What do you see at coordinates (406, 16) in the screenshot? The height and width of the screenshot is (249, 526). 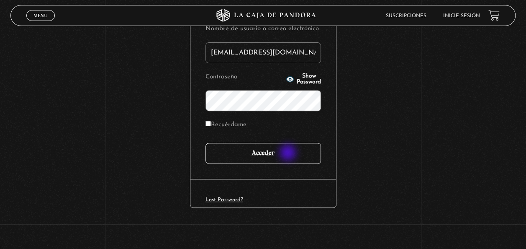 I see `a: Suscripciones` at bounding box center [406, 16].